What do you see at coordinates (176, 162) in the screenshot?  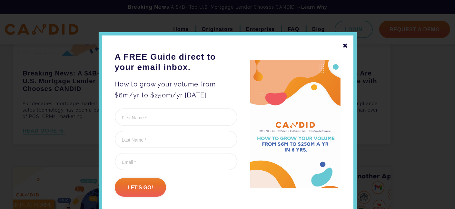 I see `input: Email *` at bounding box center [176, 162].